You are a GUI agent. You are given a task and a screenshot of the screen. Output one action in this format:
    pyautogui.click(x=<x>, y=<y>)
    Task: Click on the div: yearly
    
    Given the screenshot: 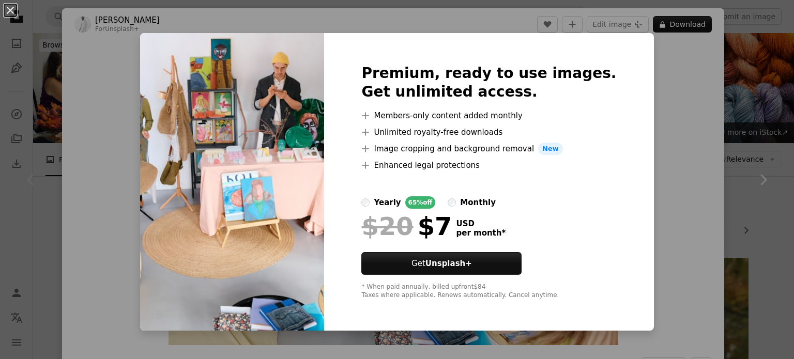 What is the action you would take?
    pyautogui.click(x=387, y=203)
    